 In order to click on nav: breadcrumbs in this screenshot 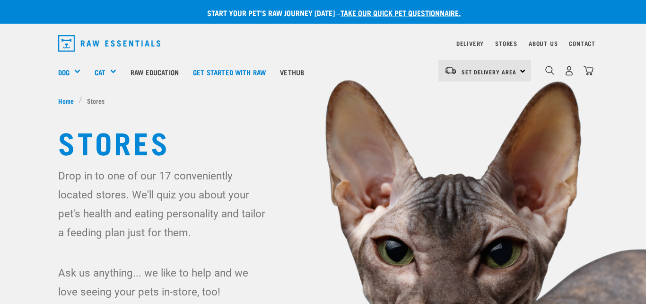, I will do `click(323, 100)`.